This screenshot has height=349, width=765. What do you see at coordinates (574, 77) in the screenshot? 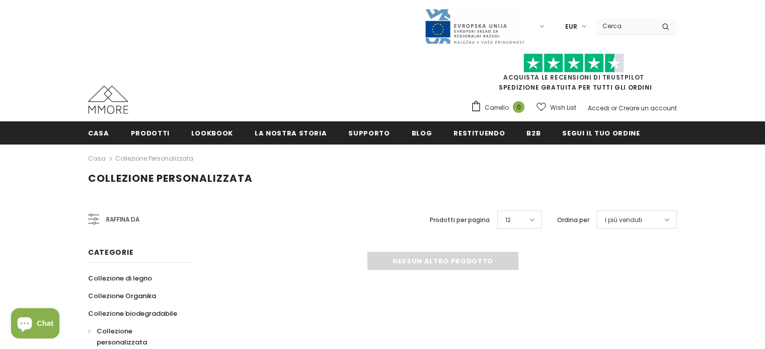
I see `a: Acquista le recensioni di TrustPilot` at bounding box center [574, 77].